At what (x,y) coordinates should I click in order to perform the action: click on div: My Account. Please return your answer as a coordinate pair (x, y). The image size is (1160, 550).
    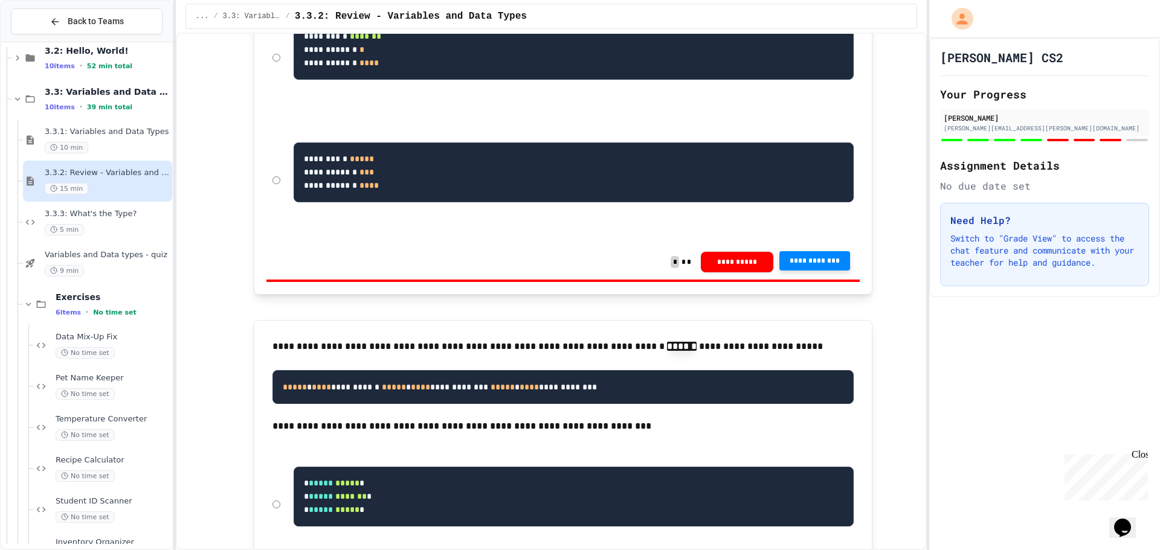
    Looking at the image, I should click on (958, 19).